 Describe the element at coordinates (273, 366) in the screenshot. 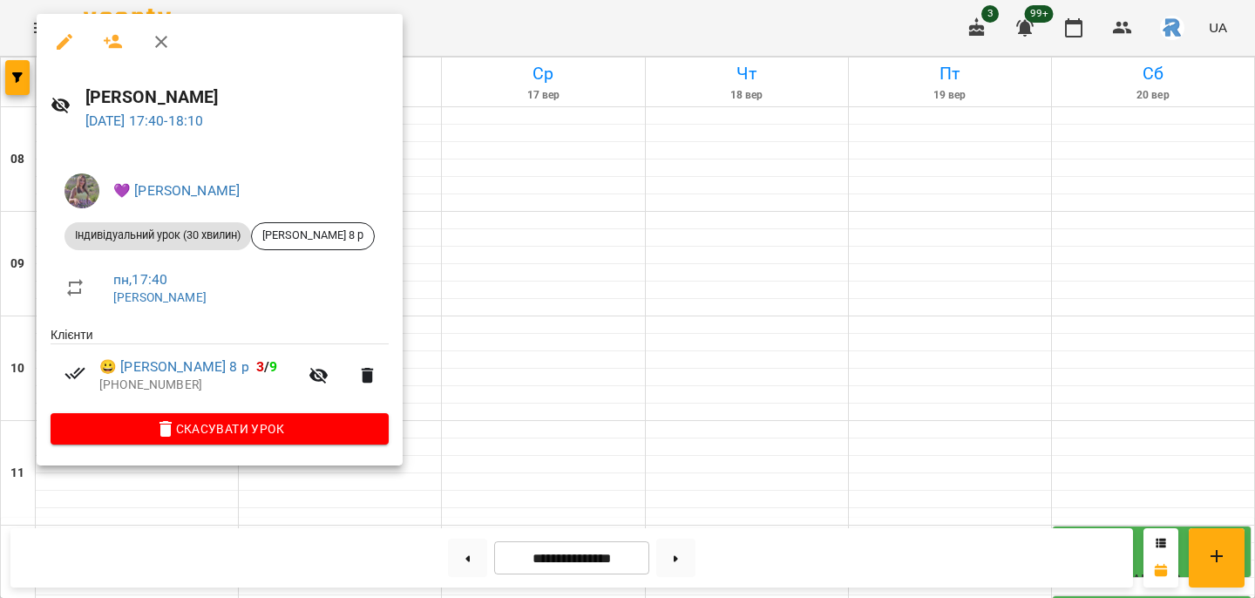

I see `span: 9` at that location.